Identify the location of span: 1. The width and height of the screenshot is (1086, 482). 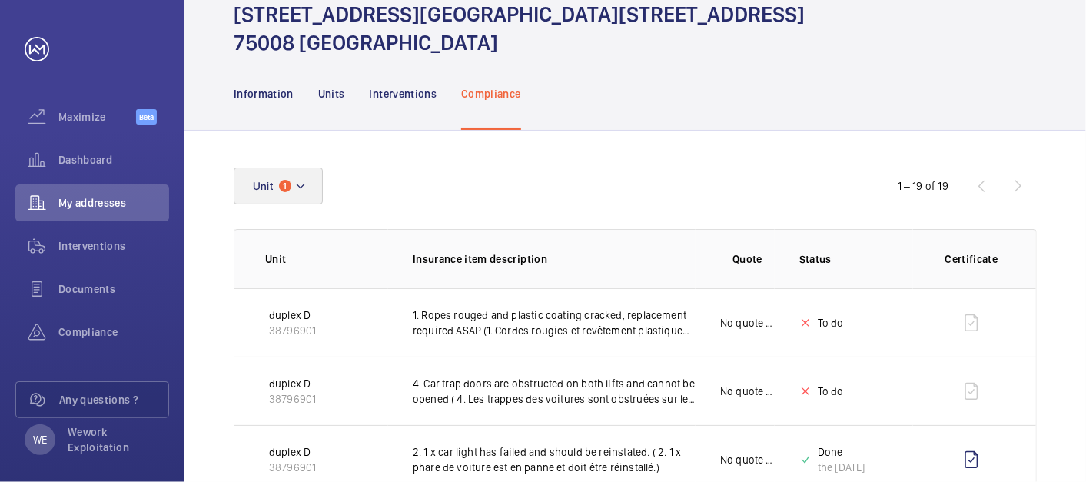
(285, 186).